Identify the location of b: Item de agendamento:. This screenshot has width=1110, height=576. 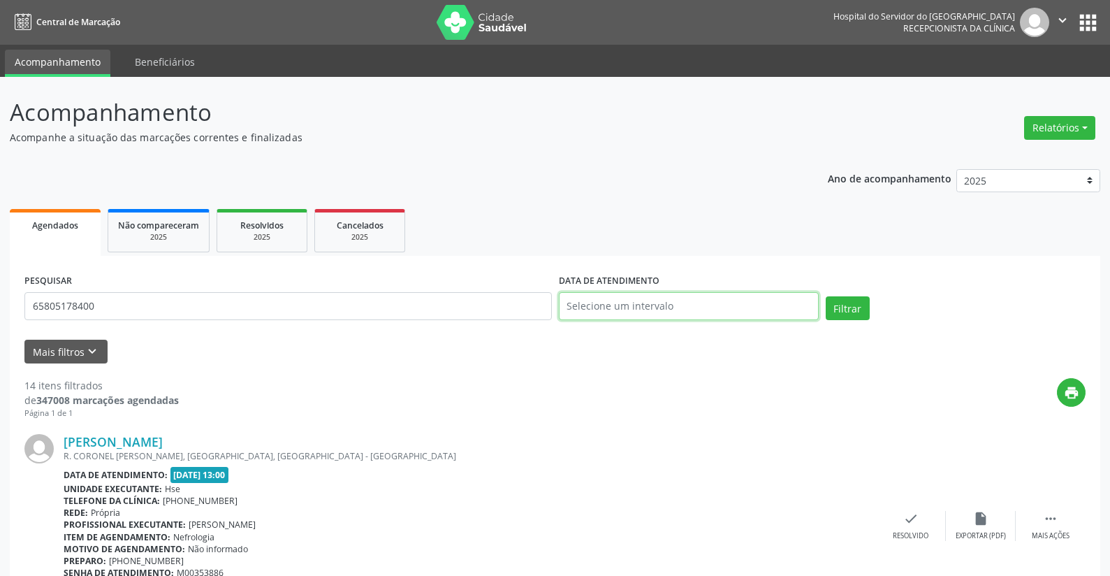
(117, 537).